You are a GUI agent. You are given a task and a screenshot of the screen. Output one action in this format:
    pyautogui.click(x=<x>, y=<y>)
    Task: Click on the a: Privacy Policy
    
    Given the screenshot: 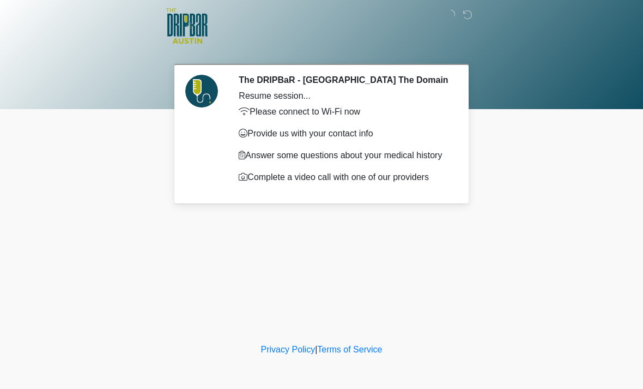 What is the action you would take?
    pyautogui.click(x=288, y=349)
    